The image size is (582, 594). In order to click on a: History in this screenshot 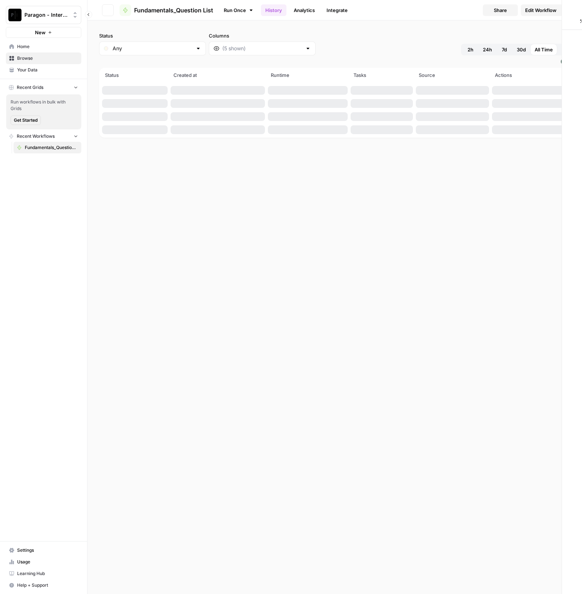, I will do `click(274, 10)`.